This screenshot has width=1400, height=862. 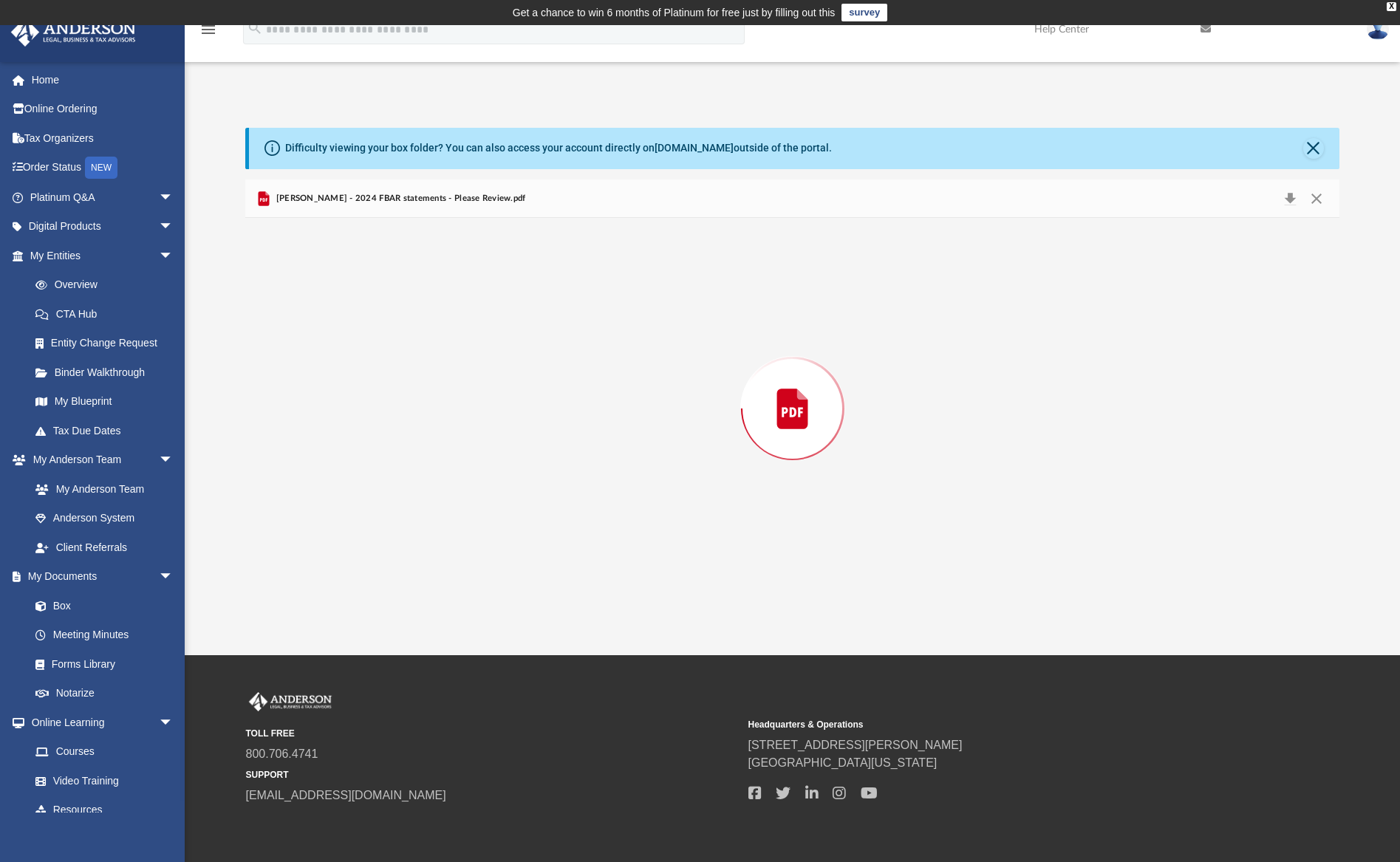 What do you see at coordinates (995, 725) in the screenshot?
I see `small: Headquarters & Operations` at bounding box center [995, 725].